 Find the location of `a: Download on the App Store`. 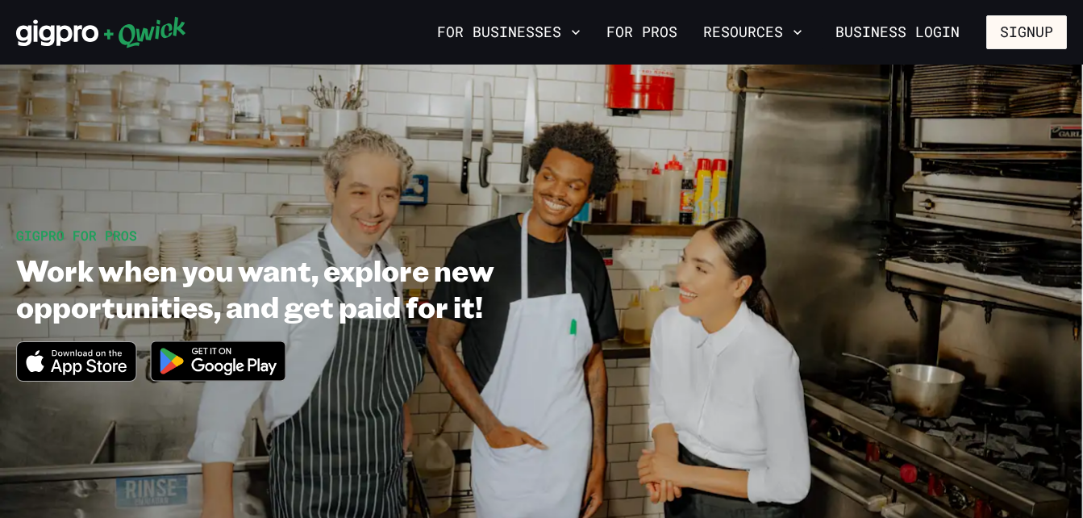

a: Download on the App Store is located at coordinates (77, 376).